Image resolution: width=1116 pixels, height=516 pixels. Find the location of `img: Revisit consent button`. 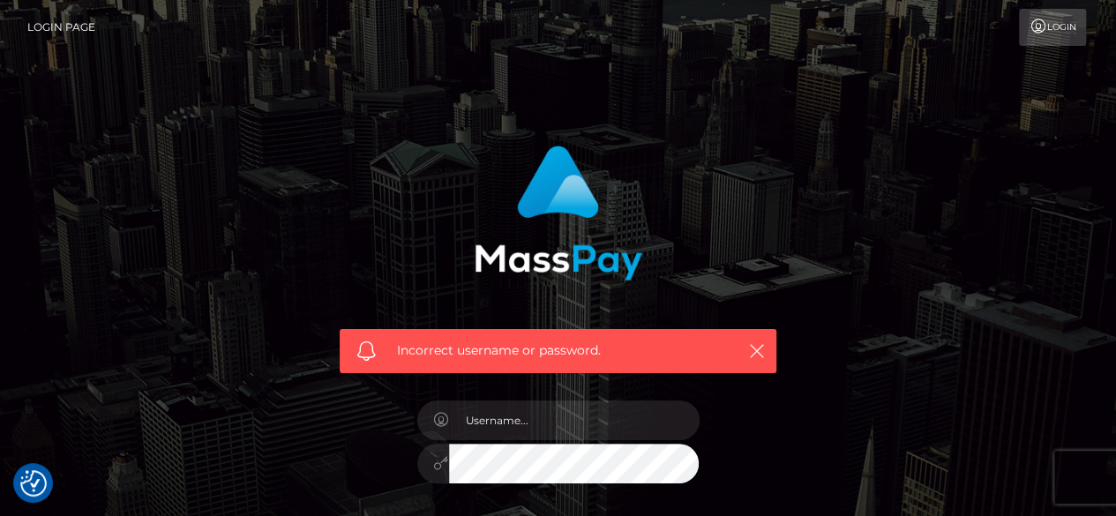

img: Revisit consent button is located at coordinates (34, 484).